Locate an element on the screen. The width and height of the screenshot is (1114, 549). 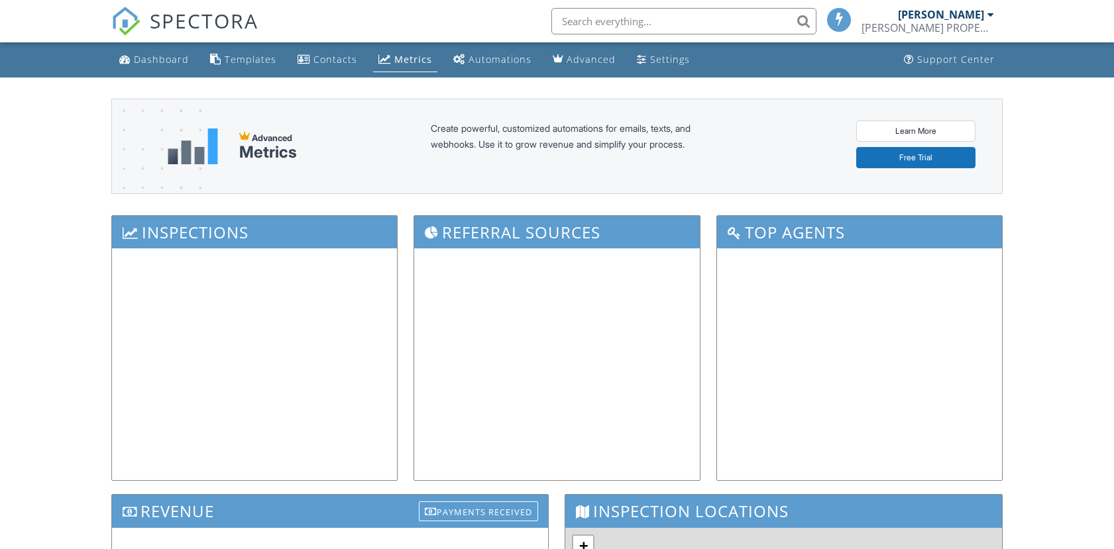
span: Advanced is located at coordinates (272, 138).